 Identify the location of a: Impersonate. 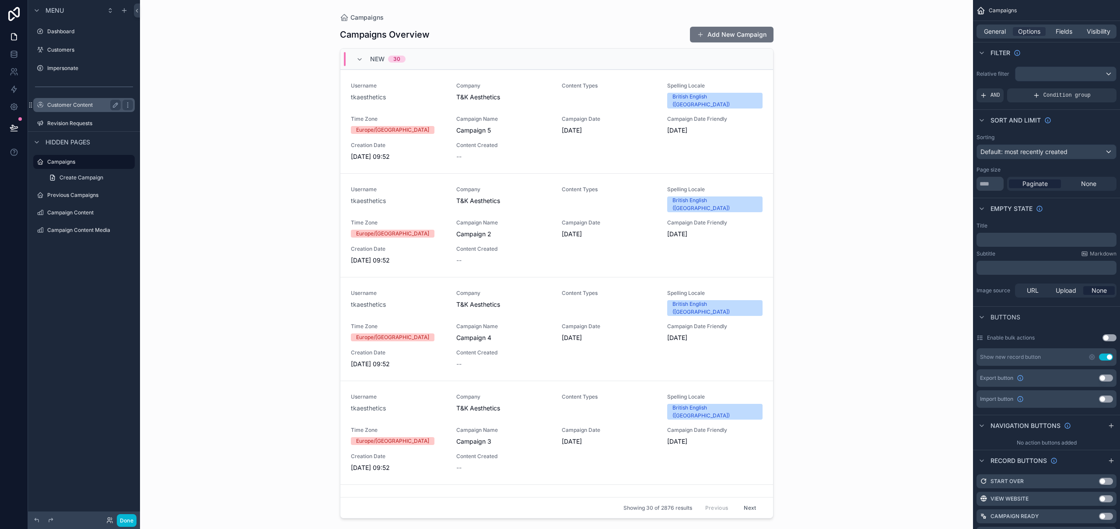
(84, 68).